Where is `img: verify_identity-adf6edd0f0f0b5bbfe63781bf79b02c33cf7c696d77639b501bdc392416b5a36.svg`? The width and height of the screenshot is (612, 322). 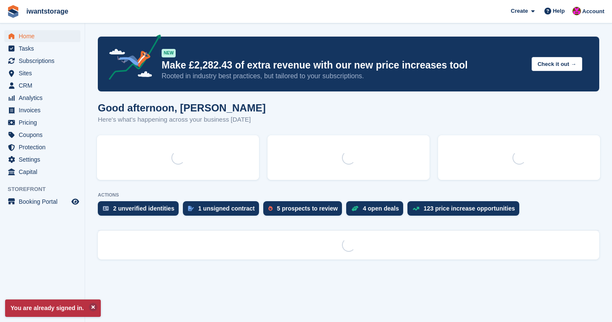
img: verify_identity-adf6edd0f0f0b5bbfe63781bf79b02c33cf7c696d77639b501bdc392416b5a36.svg is located at coordinates (106, 208).